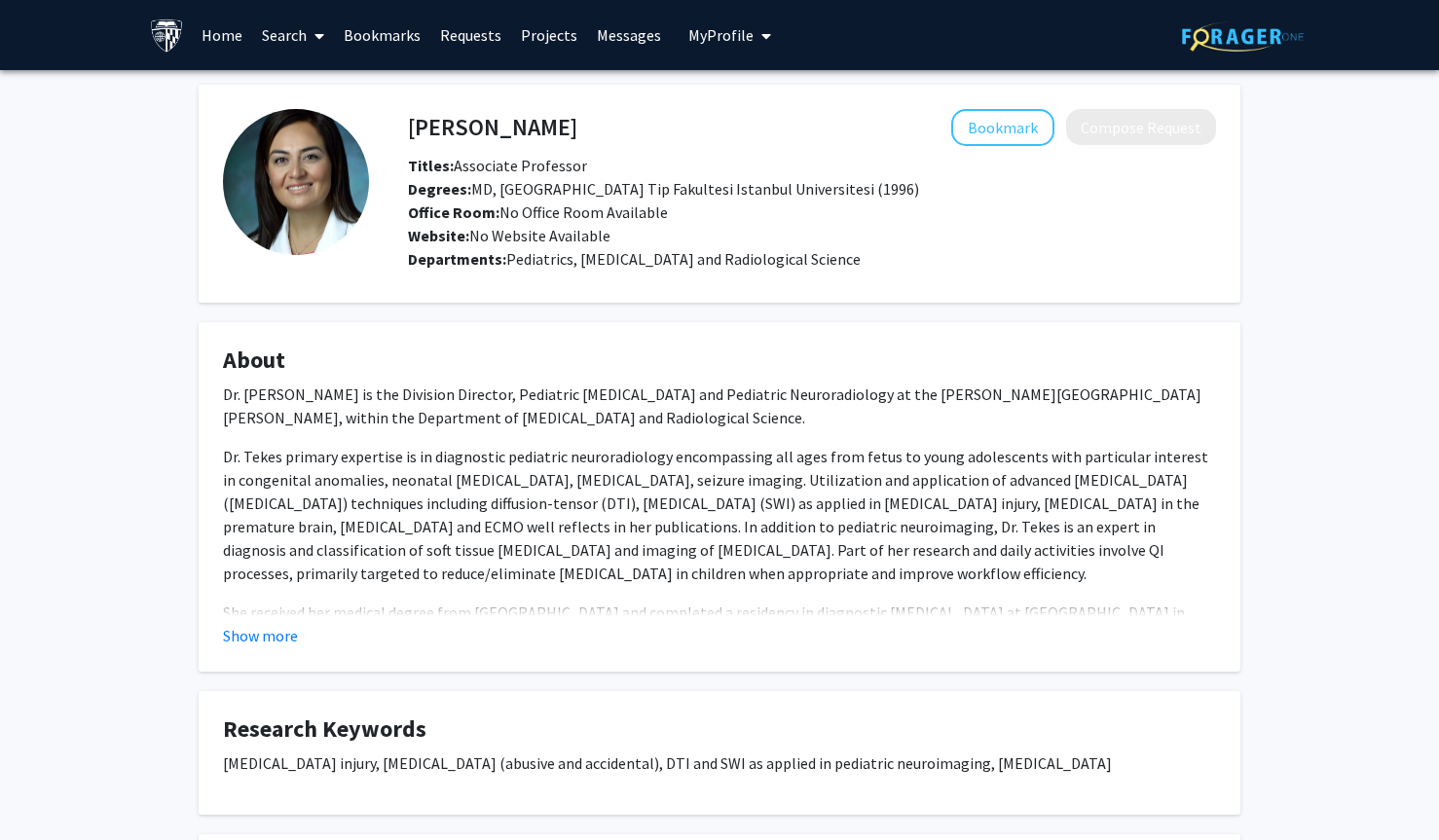 This screenshot has height=840, width=1439. I want to click on a: Search, so click(293, 35).